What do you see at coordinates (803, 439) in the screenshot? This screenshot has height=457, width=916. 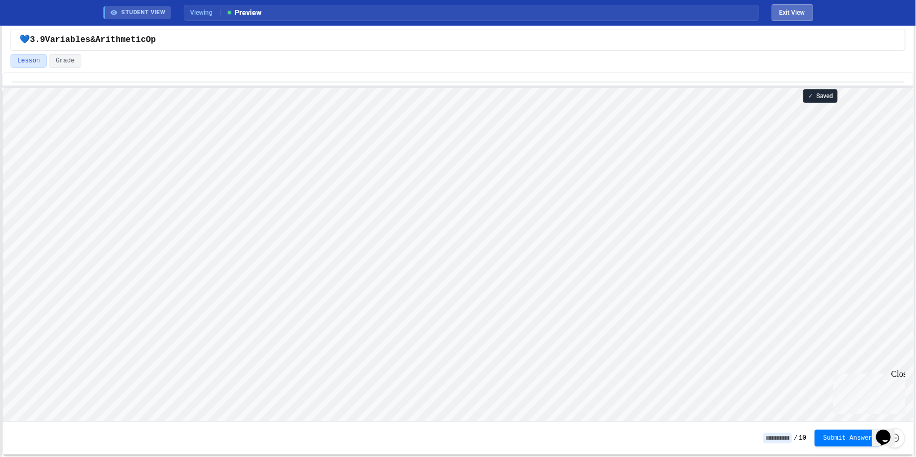 I see `span: 10` at bounding box center [803, 439].